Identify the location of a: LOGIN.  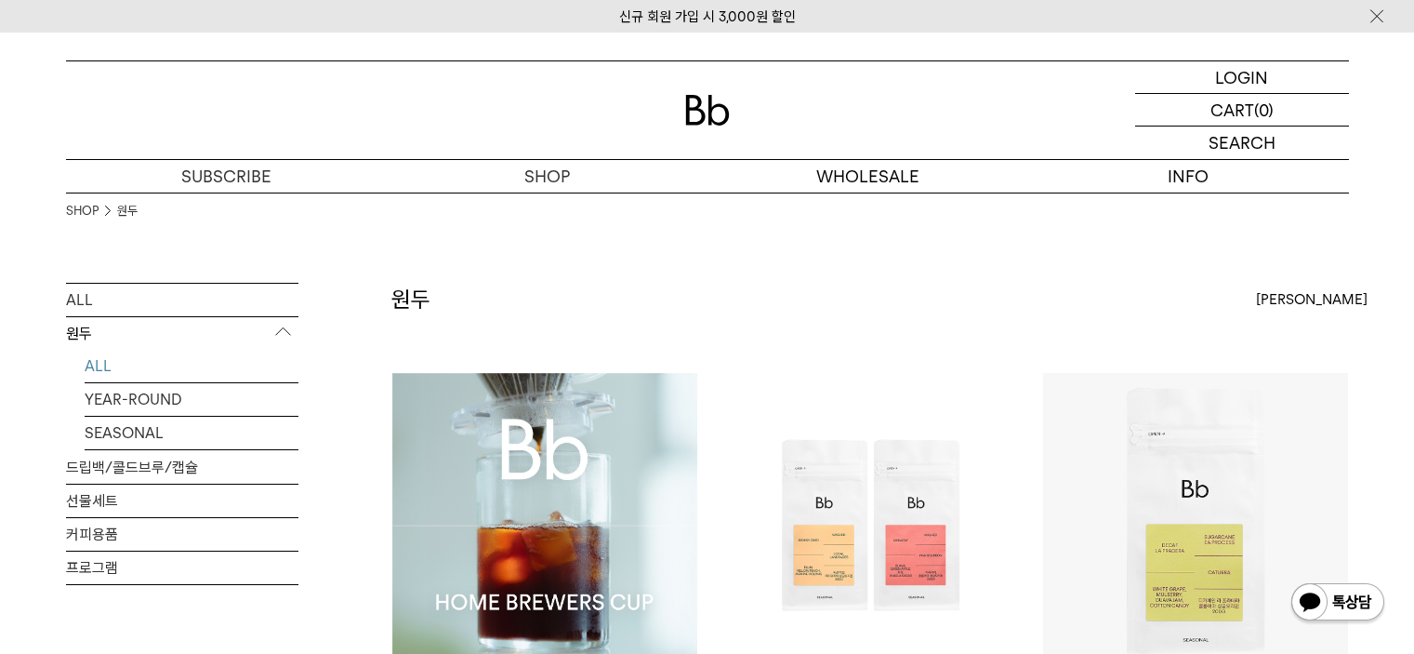
(1242, 77).